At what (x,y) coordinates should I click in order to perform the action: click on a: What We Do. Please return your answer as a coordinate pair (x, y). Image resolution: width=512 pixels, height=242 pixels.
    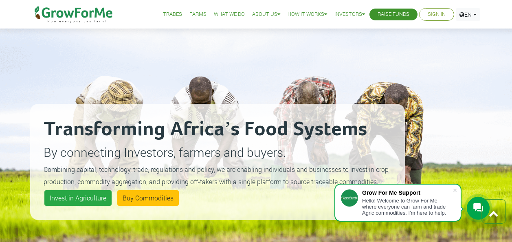
    Looking at the image, I should click on (229, 14).